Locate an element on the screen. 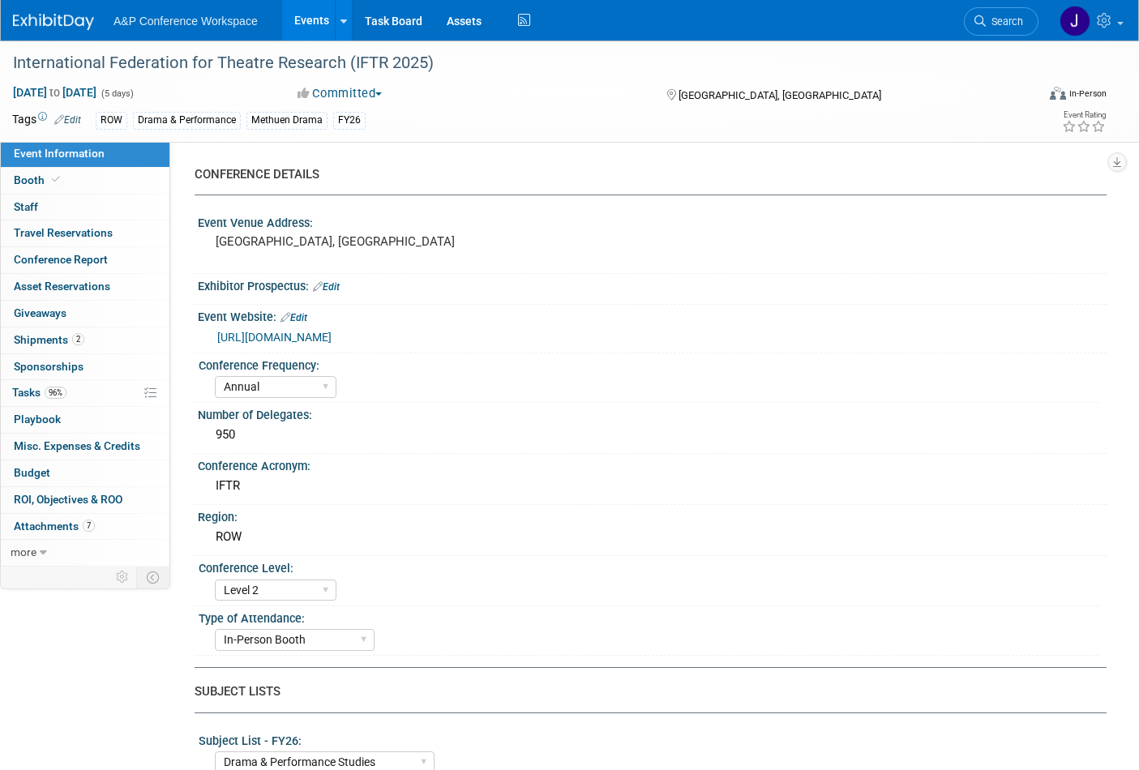  span: Sponsorships is located at coordinates (49, 367).